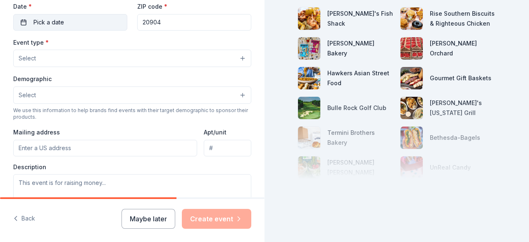 Image resolution: width=529 pixels, height=242 pixels. What do you see at coordinates (309, 19) in the screenshot?
I see `img: photo for Ford's Fish Shack` at bounding box center [309, 19].